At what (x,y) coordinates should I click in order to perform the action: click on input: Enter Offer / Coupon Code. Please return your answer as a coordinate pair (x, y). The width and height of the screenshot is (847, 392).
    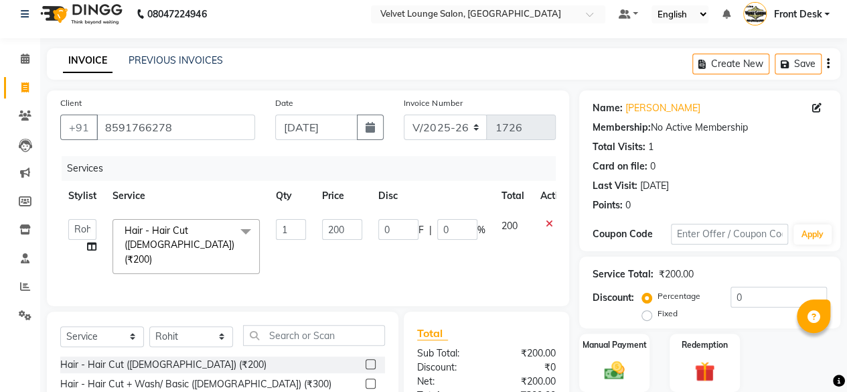
    Looking at the image, I should click on (730, 234).